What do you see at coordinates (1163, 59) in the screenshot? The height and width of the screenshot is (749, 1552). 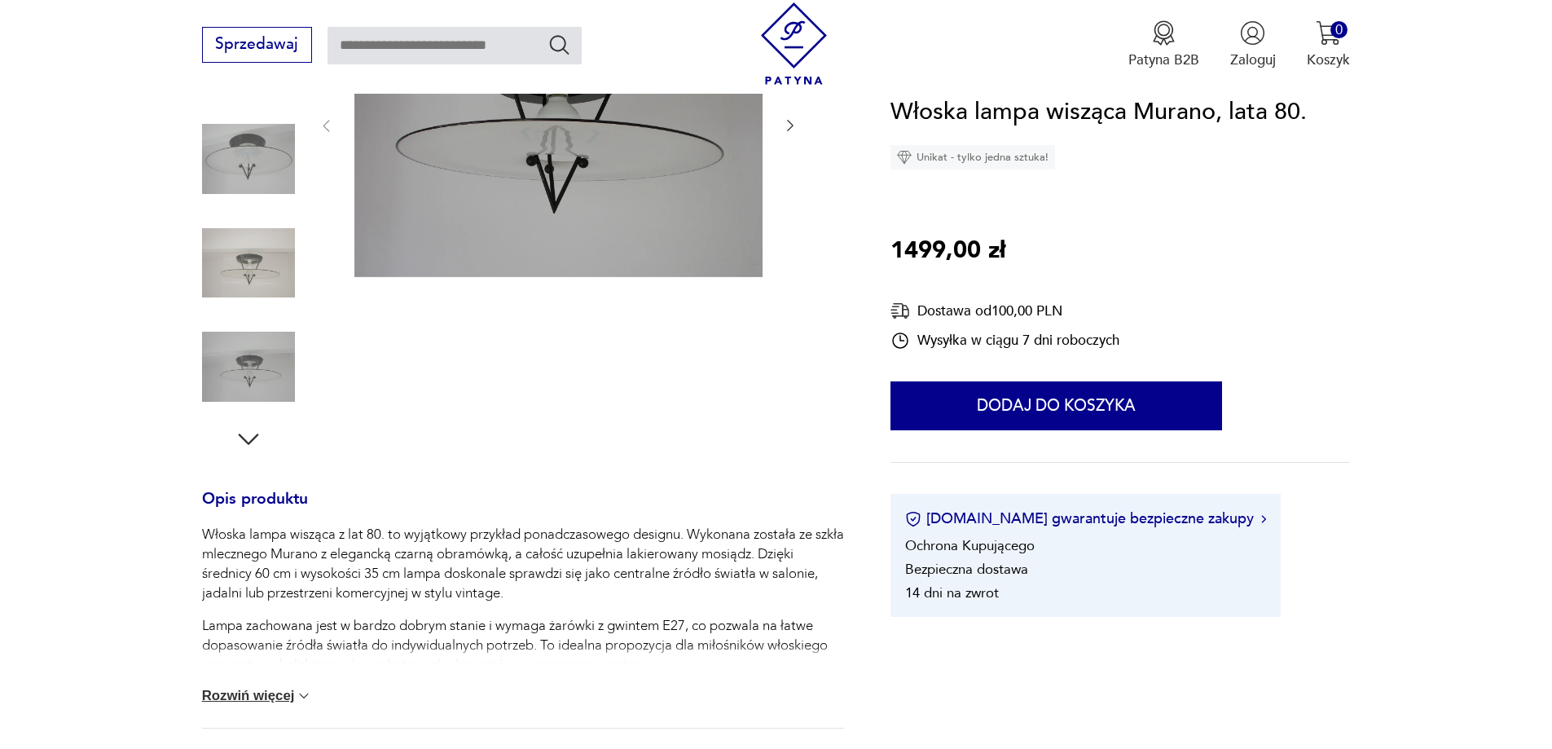 I see `p: Patyna B2B` at bounding box center [1163, 59].